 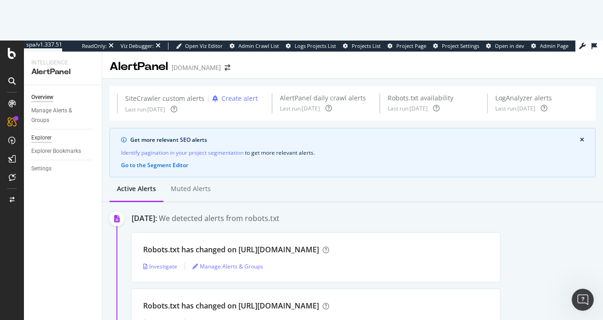 I want to click on div: Explorer, so click(x=41, y=138).